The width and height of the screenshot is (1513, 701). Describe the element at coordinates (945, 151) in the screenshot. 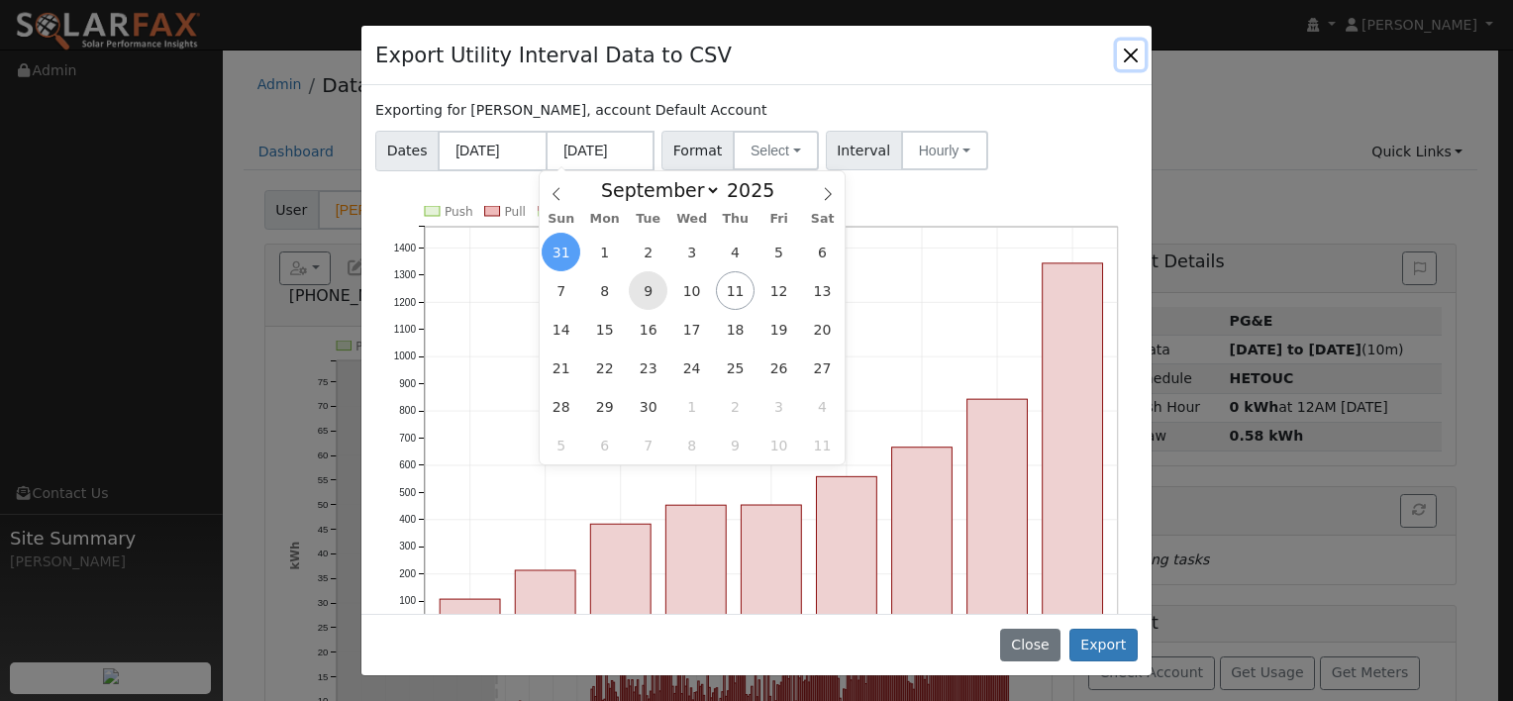

I see `button: Hourly` at that location.